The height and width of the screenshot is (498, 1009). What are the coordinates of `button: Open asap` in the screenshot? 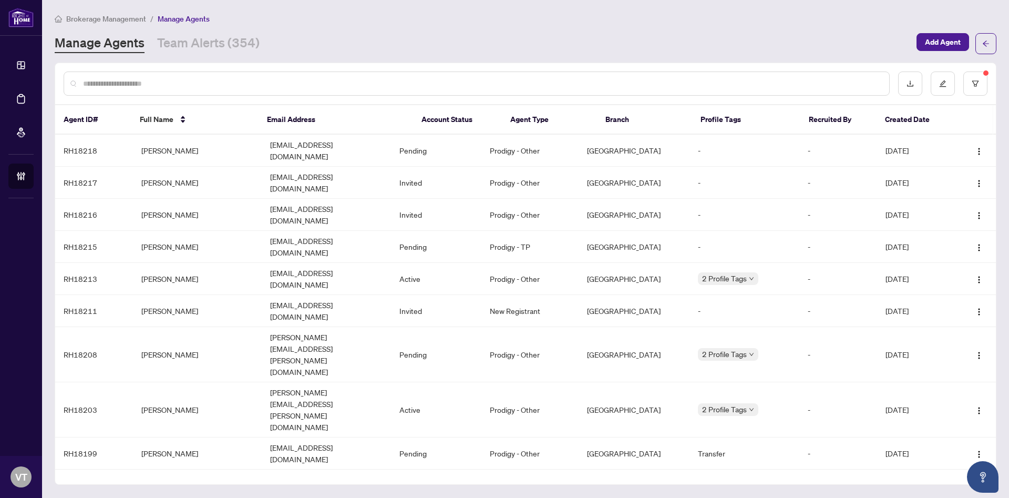 It's located at (983, 477).